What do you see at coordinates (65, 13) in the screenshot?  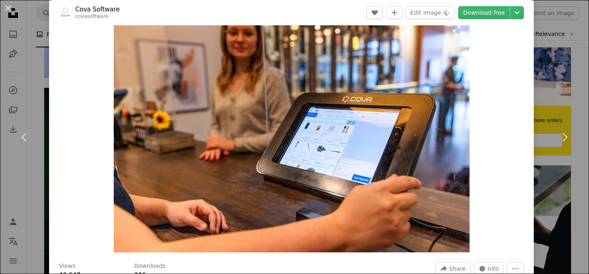 I see `img: Go to Cova Software's profile` at bounding box center [65, 13].